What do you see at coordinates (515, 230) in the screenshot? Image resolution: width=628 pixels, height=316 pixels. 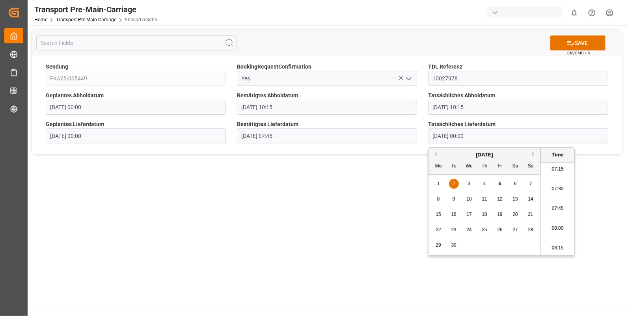 I see `span: 27` at bounding box center [515, 230].